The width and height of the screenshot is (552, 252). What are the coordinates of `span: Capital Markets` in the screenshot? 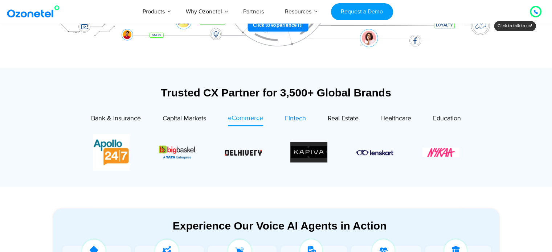 It's located at (184, 119).